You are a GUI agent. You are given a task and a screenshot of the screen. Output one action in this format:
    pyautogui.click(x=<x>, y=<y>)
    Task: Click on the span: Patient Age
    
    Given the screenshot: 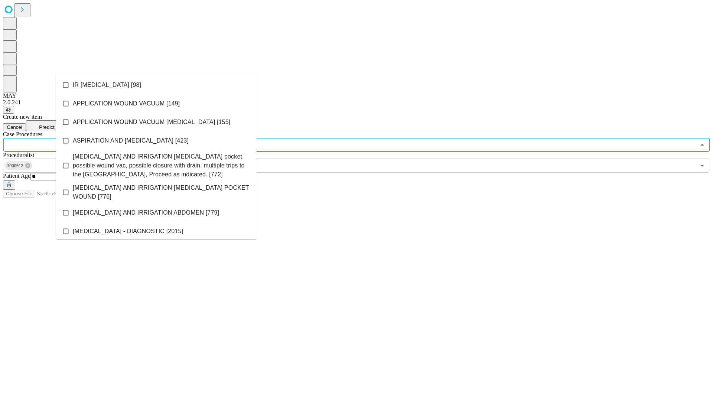 What is the action you would take?
    pyautogui.click(x=17, y=176)
    